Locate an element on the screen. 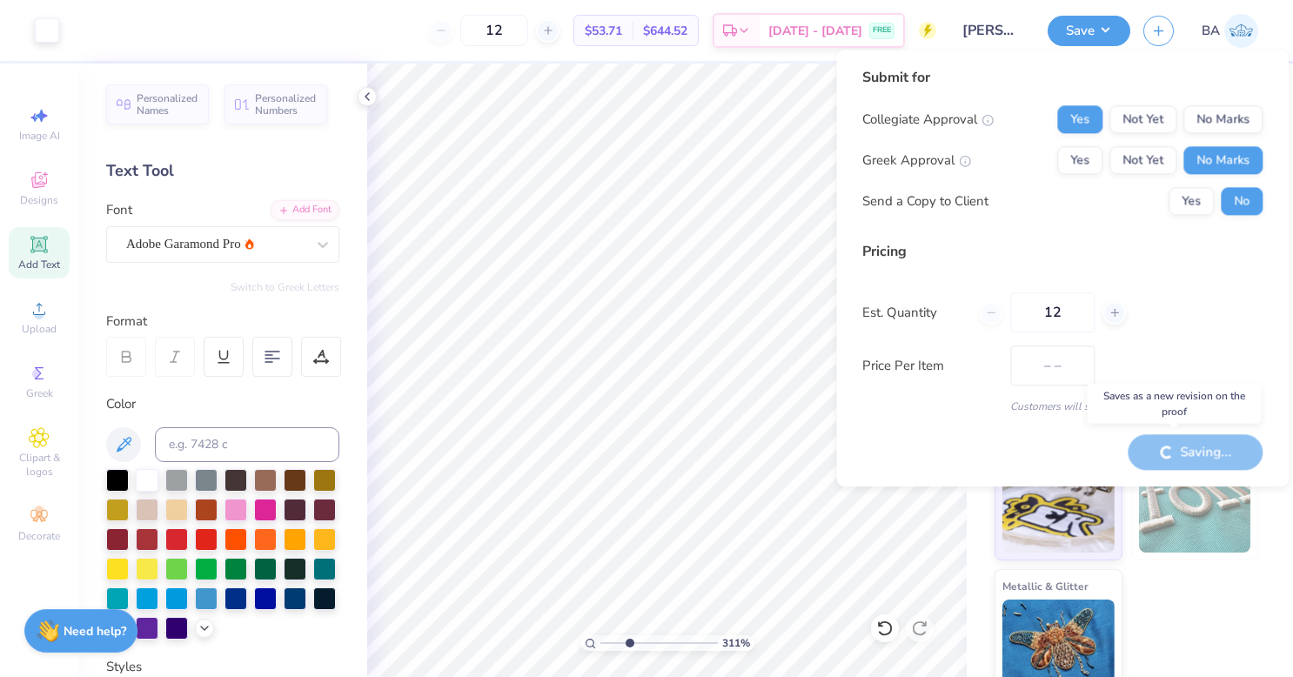 Image resolution: width=1293 pixels, height=677 pixels. strong: Need help? is located at coordinates (95, 631).